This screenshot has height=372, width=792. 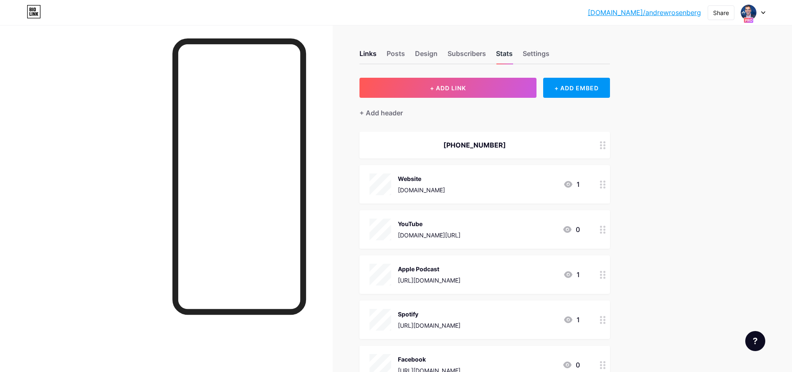 What do you see at coordinates (748, 13) in the screenshot?
I see `img: testingbilal` at bounding box center [748, 13].